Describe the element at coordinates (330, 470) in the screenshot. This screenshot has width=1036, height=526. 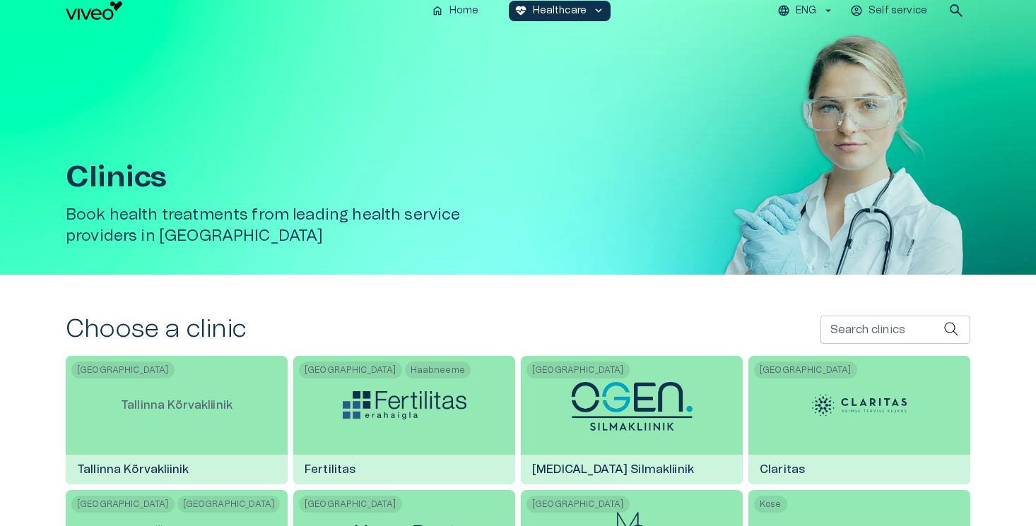
I see `h6: Fertilitas` at that location.